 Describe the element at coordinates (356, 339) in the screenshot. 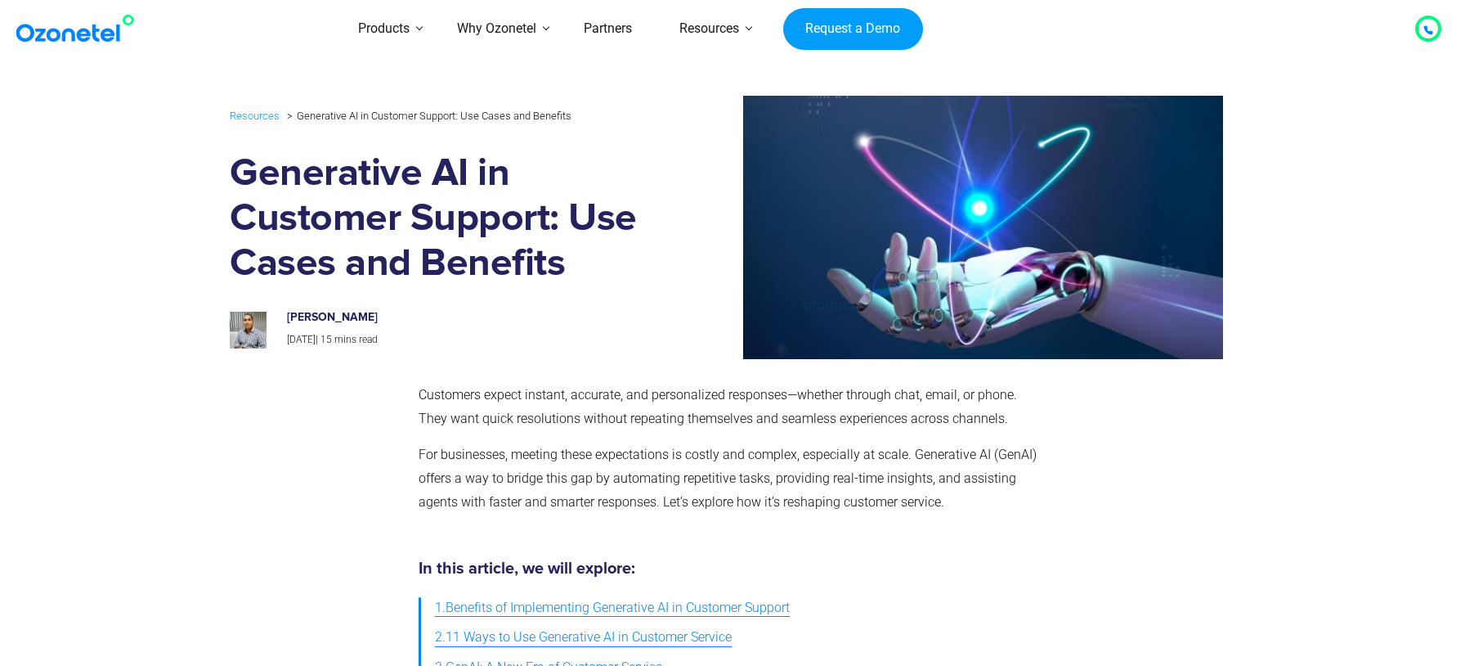

I see `span: mins read` at that location.